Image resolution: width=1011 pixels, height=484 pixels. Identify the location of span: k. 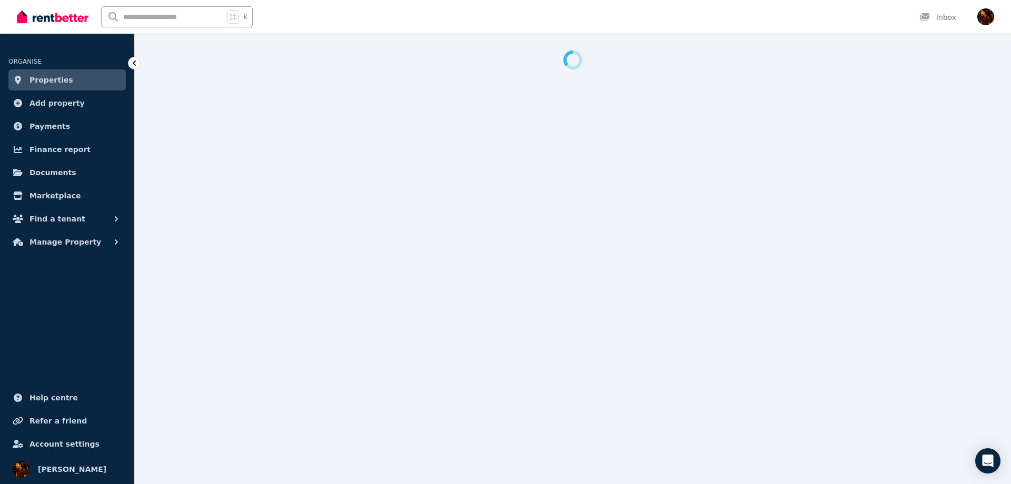
(245, 17).